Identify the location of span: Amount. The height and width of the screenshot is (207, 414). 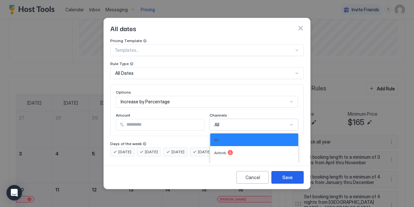
(123, 115).